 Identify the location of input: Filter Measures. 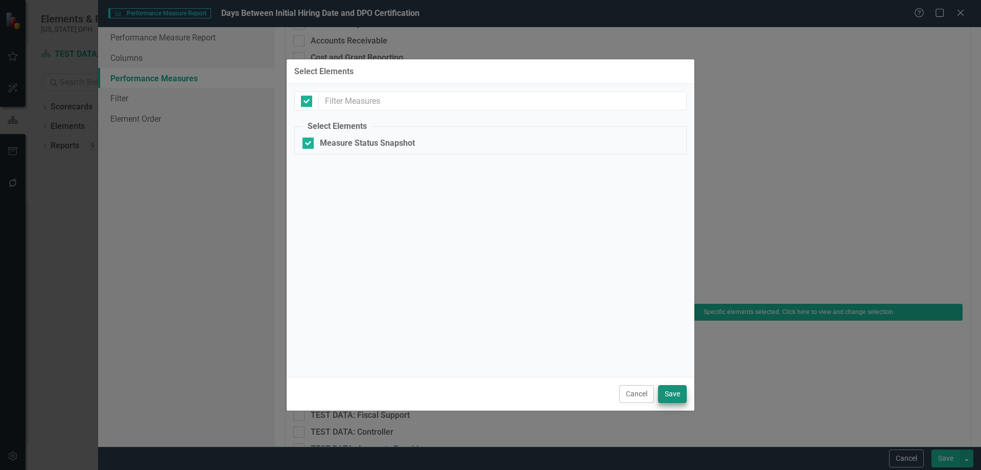
(502, 101).